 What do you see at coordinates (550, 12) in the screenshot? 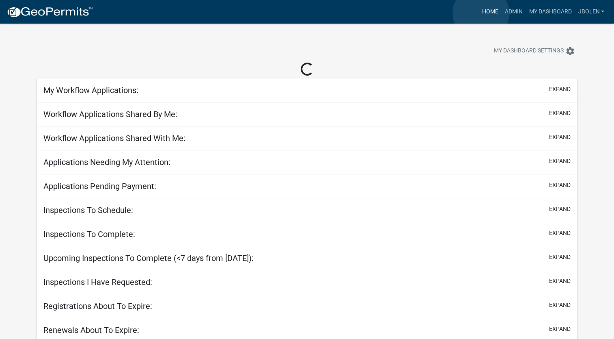
I see `a: My Dashboard` at bounding box center [550, 12].